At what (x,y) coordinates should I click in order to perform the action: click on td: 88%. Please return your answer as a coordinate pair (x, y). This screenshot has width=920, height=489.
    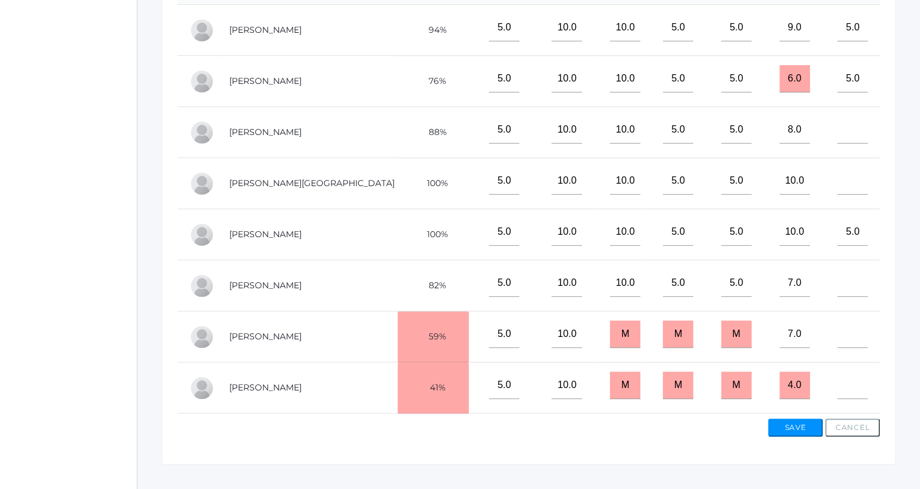
    Looking at the image, I should click on (433, 133).